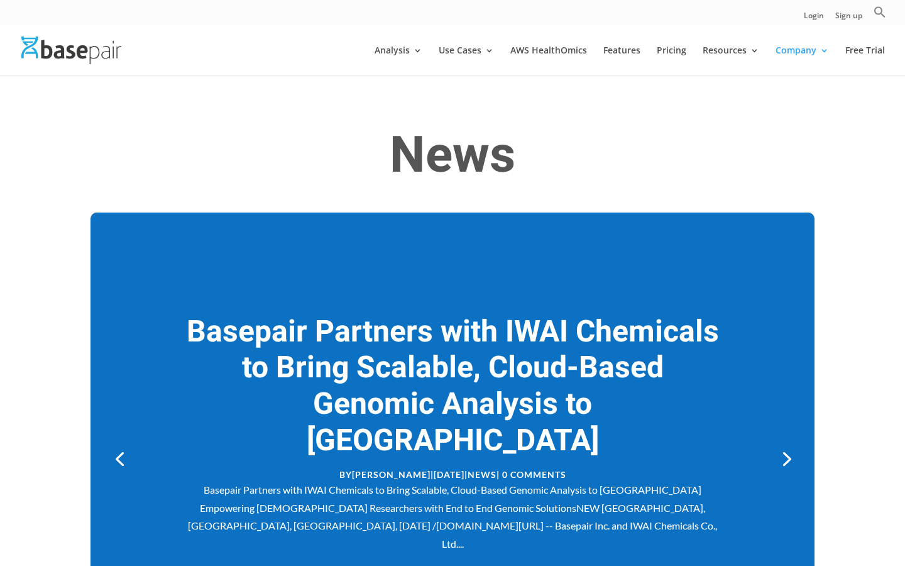 This screenshot has width=905, height=566. I want to click on a: Search Icon Link, so click(880, 15).